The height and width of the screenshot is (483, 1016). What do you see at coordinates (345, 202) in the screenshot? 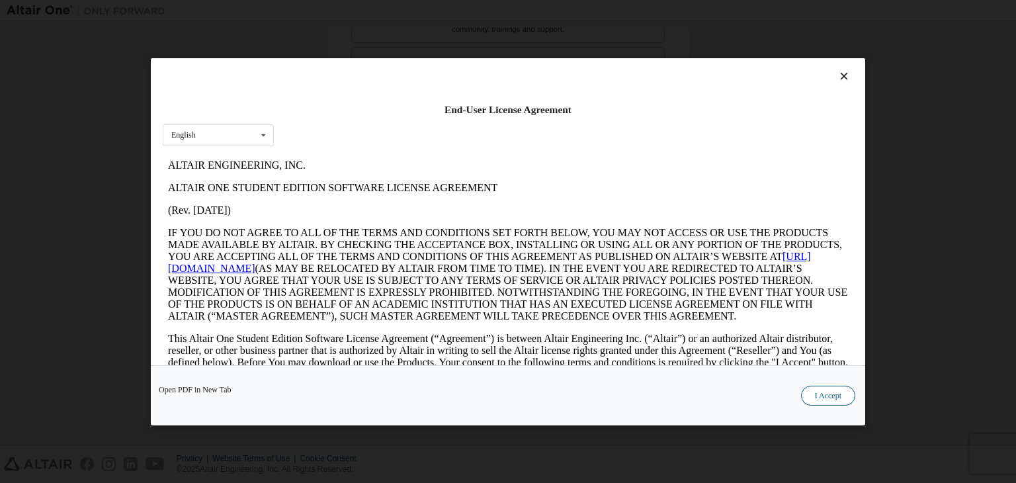
I see `p: This Altair One Student Edition Software License Agreement (“Agreement”) is between Altair Engine...` at bounding box center [345, 202].